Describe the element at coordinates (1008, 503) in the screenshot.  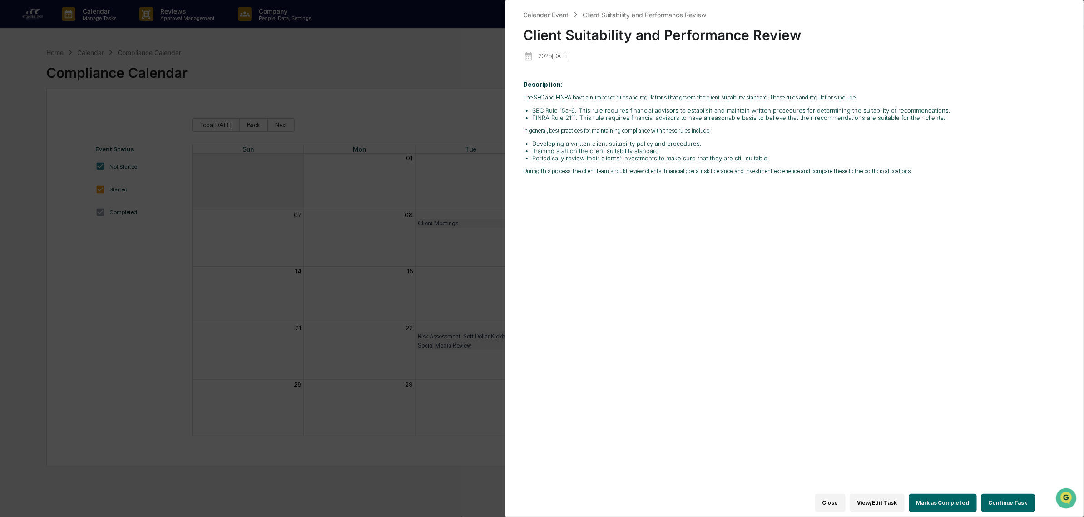
I see `button: Continue Task` at that location.